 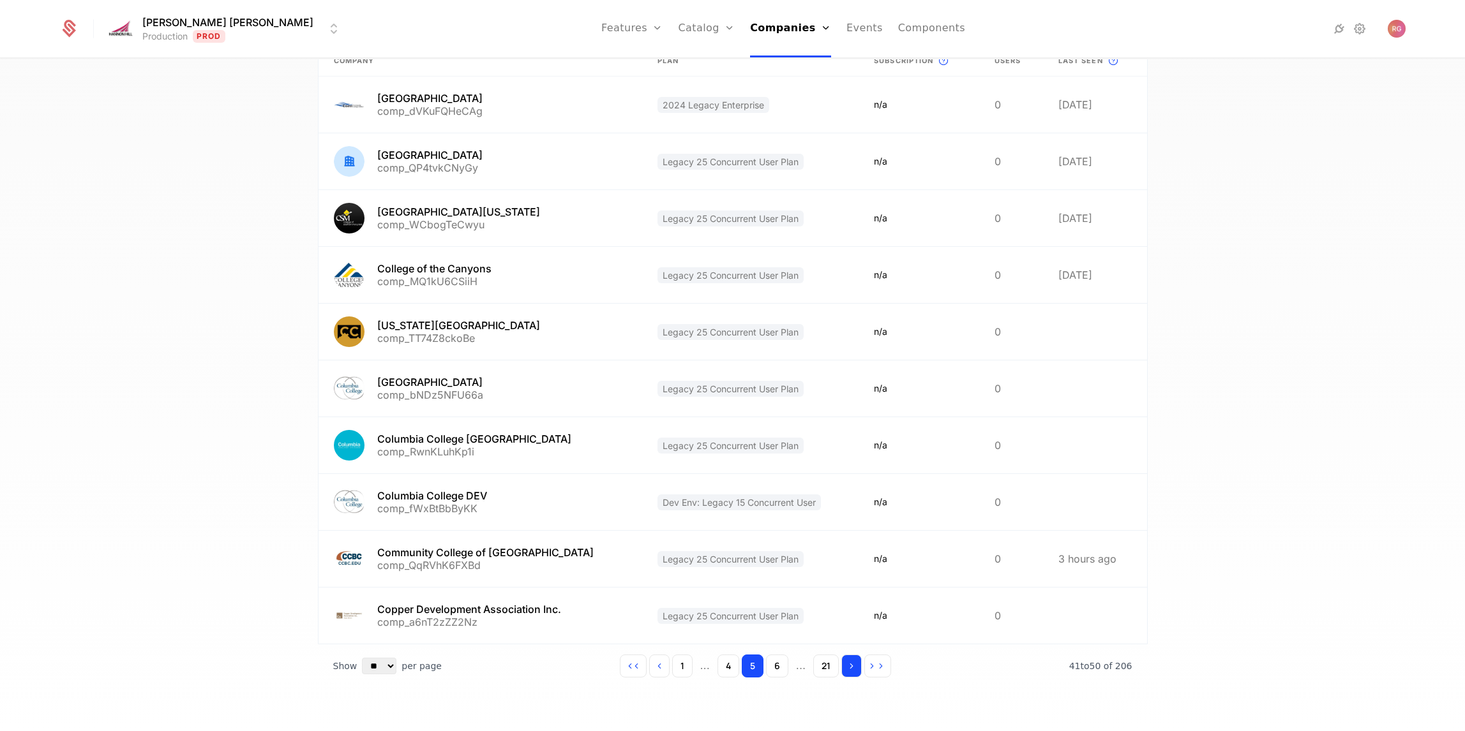 What do you see at coordinates (903, 61) in the screenshot?
I see `span: Subscription` at bounding box center [903, 61].